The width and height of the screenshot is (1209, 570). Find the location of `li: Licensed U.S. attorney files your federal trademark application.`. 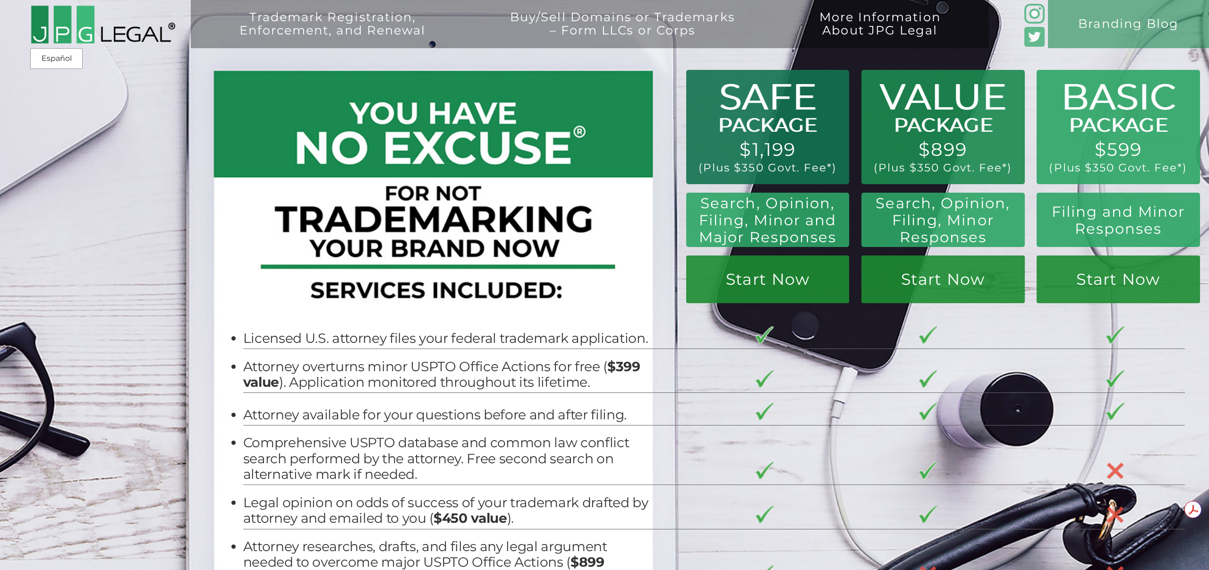

li: Licensed U.S. attorney files your federal trademark application. is located at coordinates (447, 338).